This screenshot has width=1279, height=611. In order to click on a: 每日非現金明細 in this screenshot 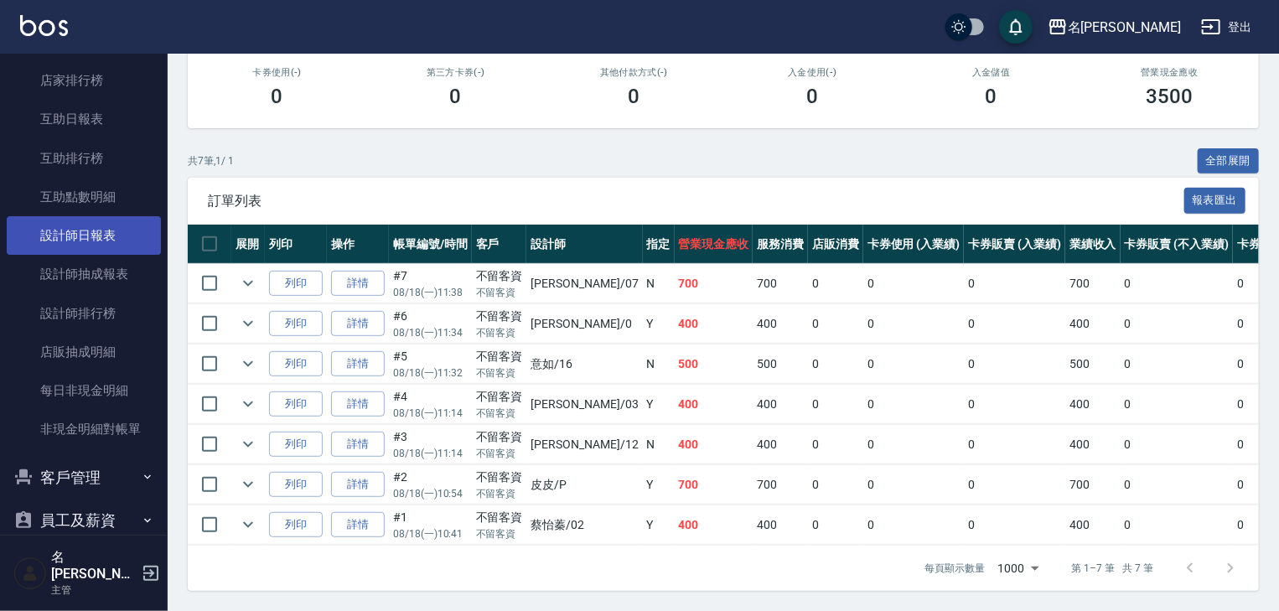, I will do `click(84, 391)`.